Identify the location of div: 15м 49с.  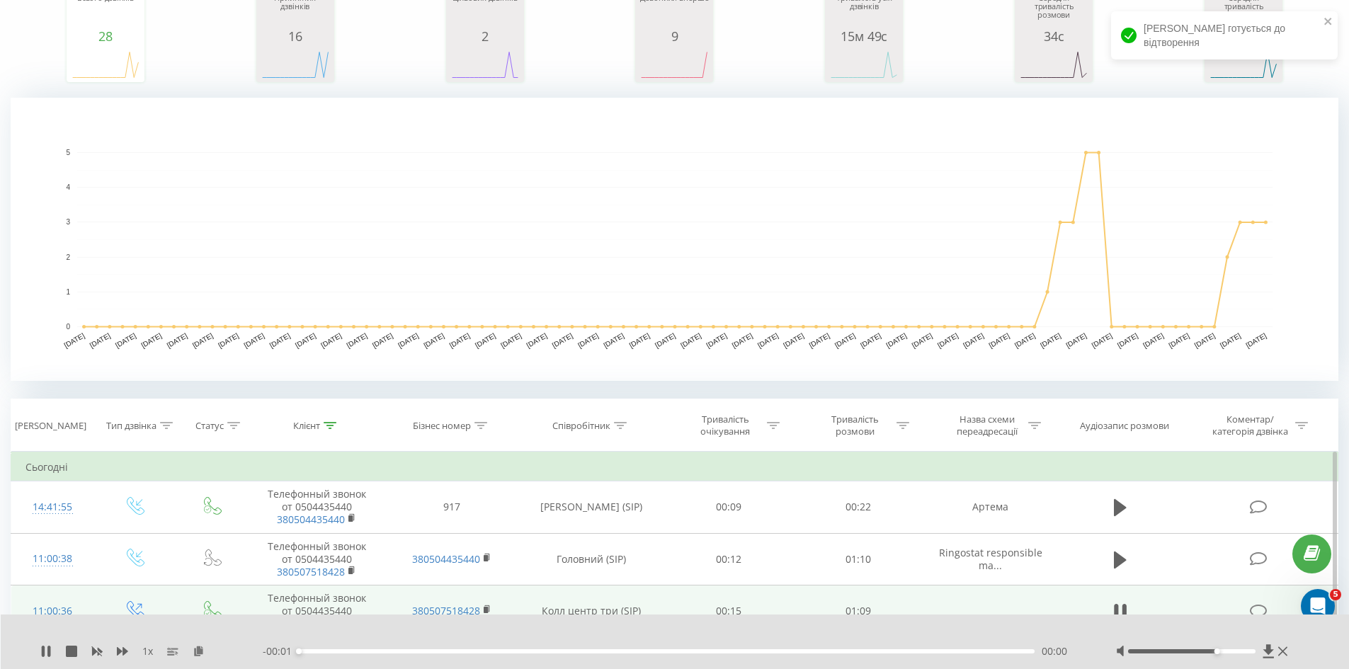
(864, 36).